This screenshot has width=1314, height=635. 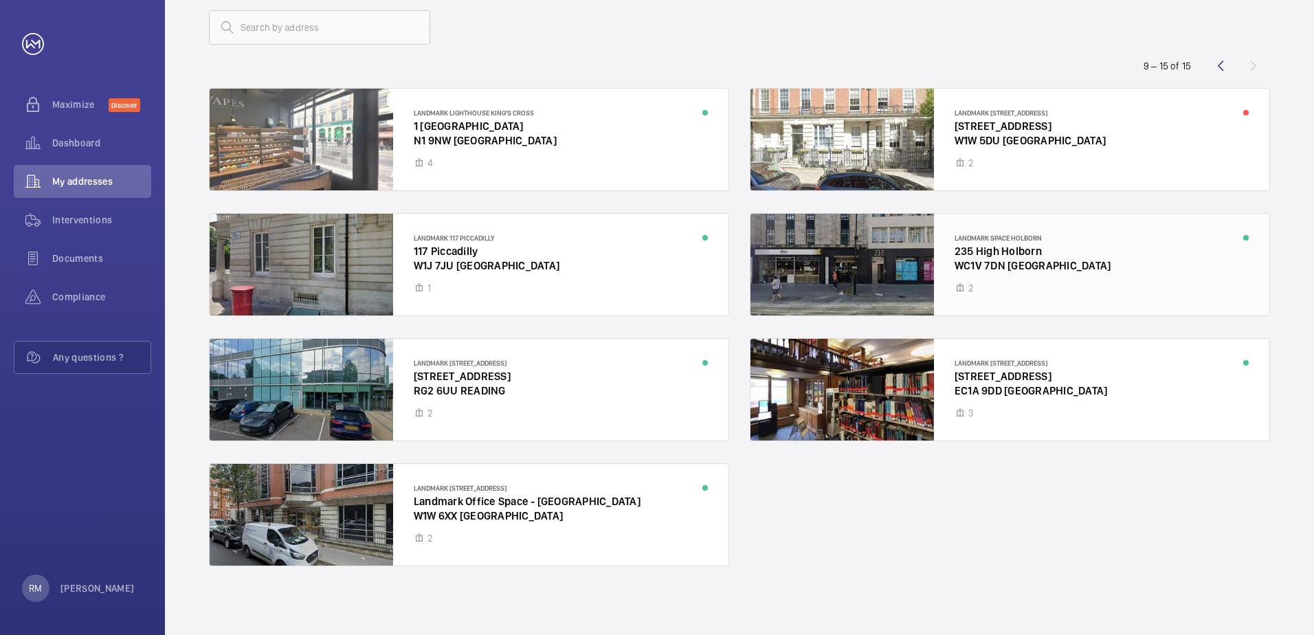 I want to click on span: My addresses, so click(x=102, y=181).